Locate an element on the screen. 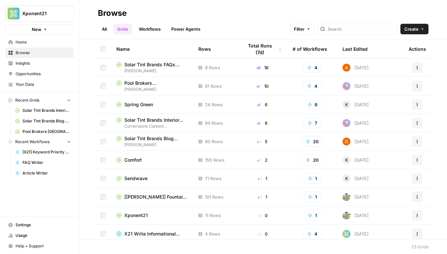 This screenshot has width=447, height=254. span: Comfort is located at coordinates (133, 160).